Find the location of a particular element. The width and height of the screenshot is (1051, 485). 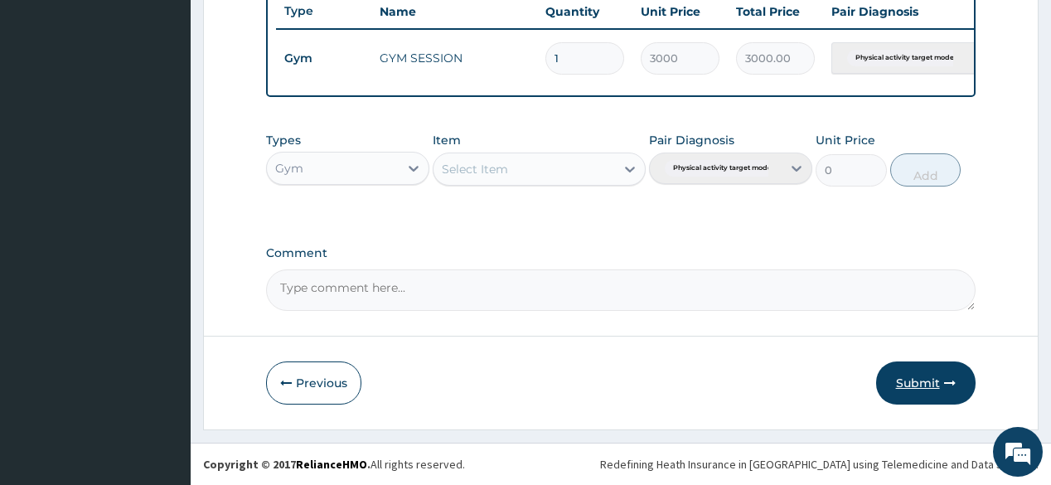

a: RelianceHMO is located at coordinates (331, 464).